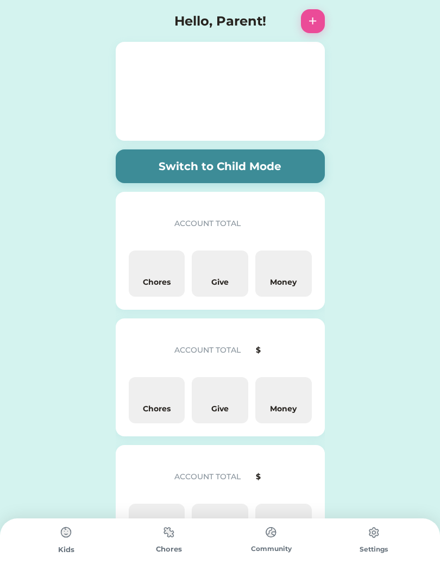 The image size is (440, 576). I want to click on button: Switch to Child Mode, so click(220, 166).